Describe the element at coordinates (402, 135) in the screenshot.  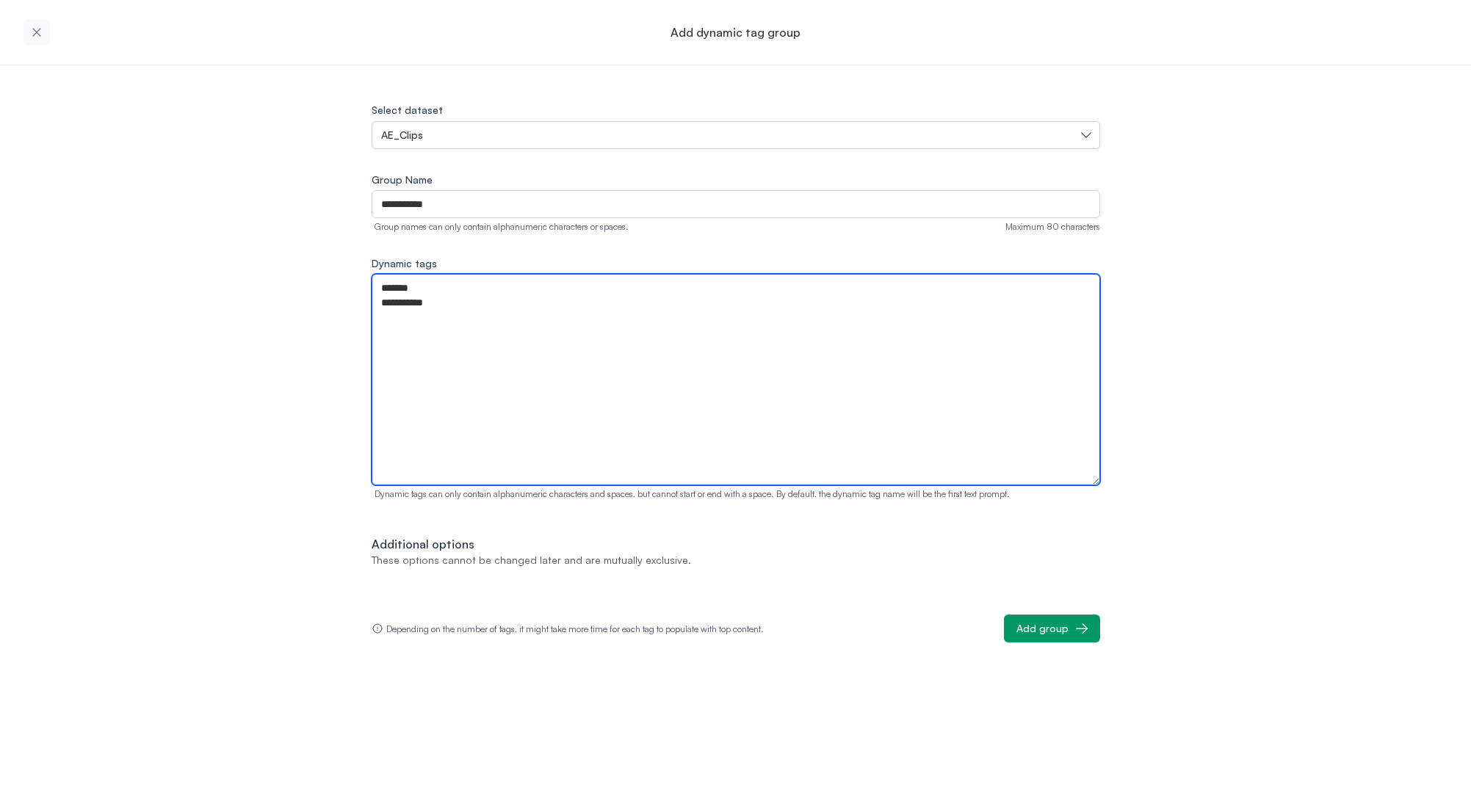
I see `span: AE_Clips` at that location.